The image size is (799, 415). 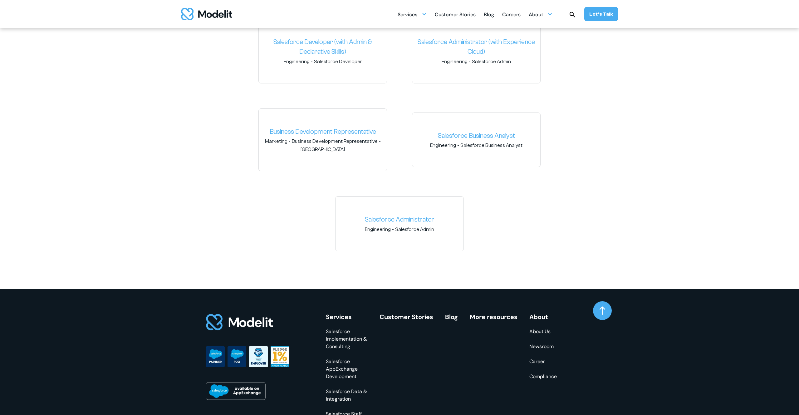 I want to click on span: Salesforce Business Analyst, so click(x=491, y=145).